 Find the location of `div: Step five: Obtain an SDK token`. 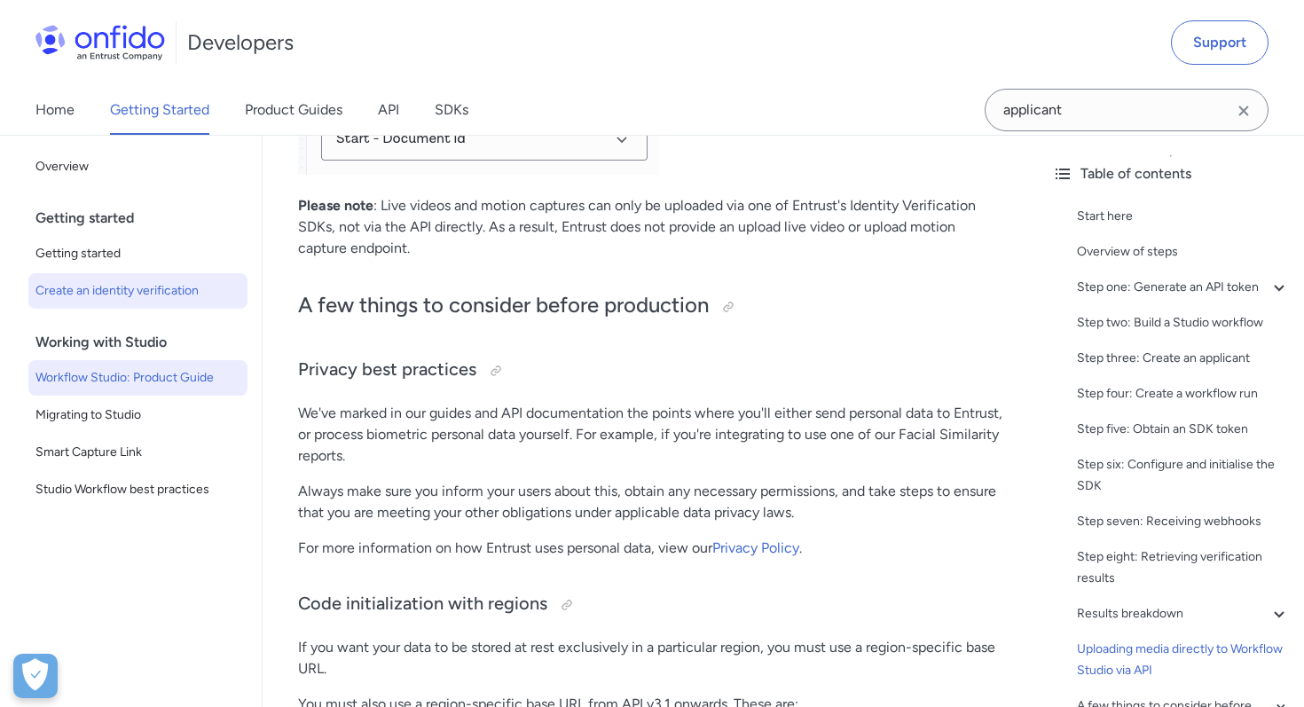

div: Step five: Obtain an SDK token is located at coordinates (1184, 429).